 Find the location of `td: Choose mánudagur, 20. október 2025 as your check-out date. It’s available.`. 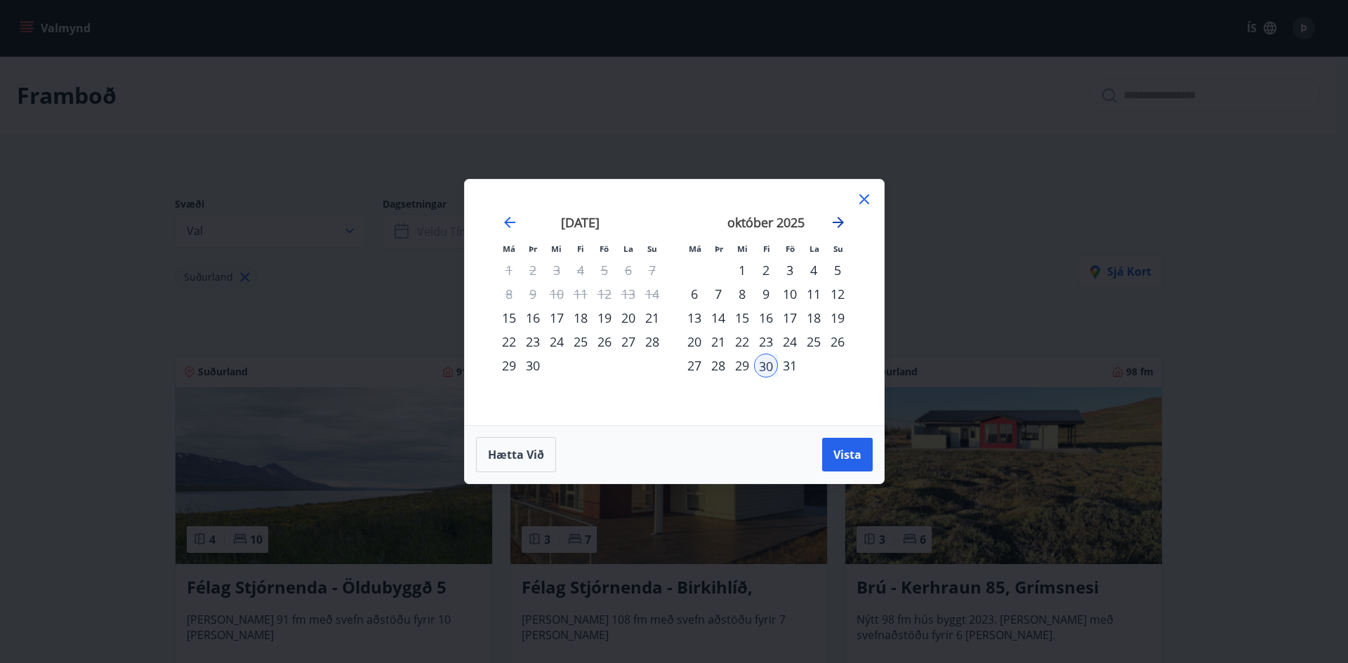

td: Choose mánudagur, 20. október 2025 as your check-out date. It’s available. is located at coordinates (694, 342).